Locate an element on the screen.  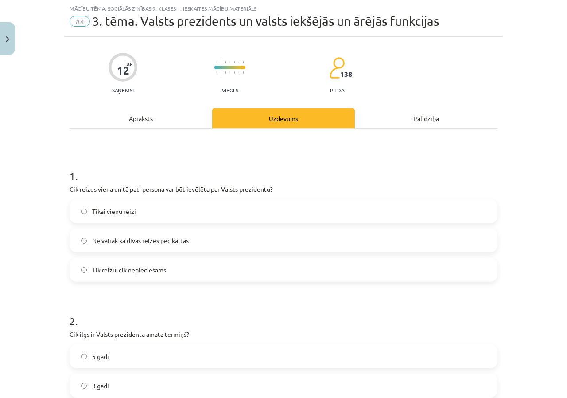
img: students-c634bb4e5e11cddfef0936a35e636f08e4e9abd3cc4e673bd6f9a4125e45ecb1.svg is located at coordinates (337, 68).